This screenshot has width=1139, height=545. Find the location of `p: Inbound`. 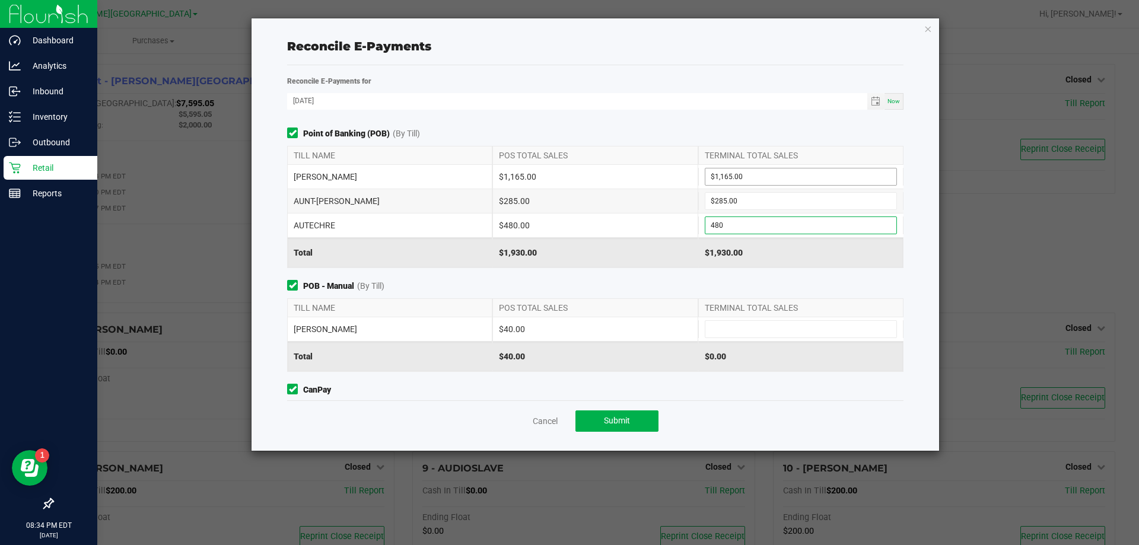

p: Inbound is located at coordinates (56, 91).